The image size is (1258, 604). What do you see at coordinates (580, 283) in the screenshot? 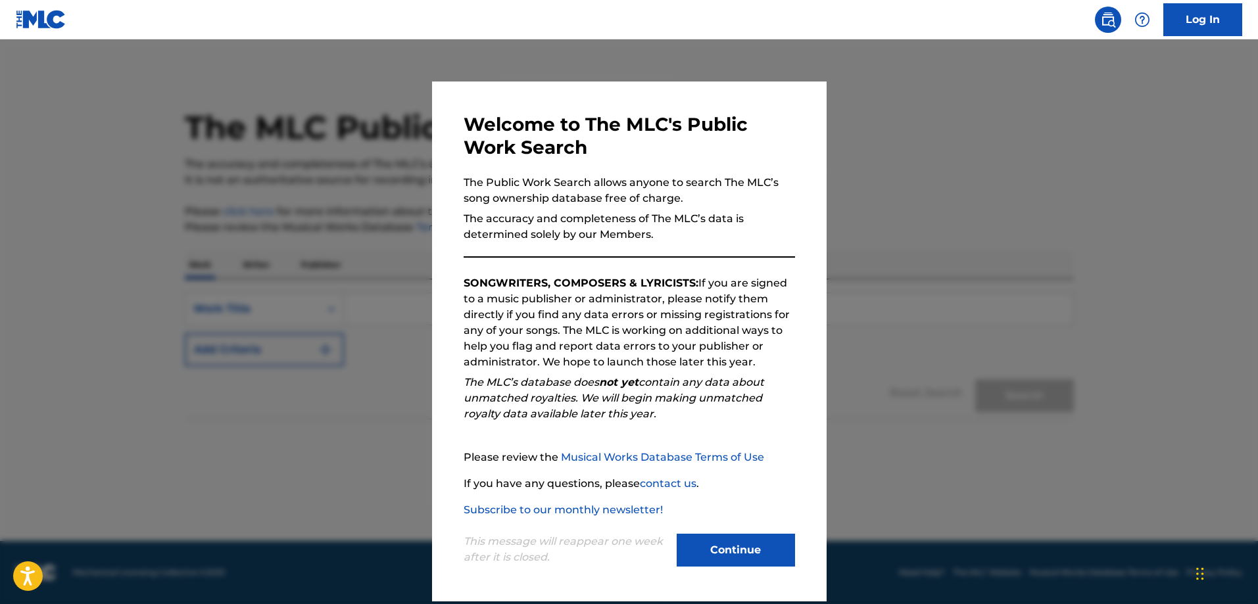
I see `strong: SONGWRITERS, COMPOSERS & LYRICISTS:` at bounding box center [580, 283].